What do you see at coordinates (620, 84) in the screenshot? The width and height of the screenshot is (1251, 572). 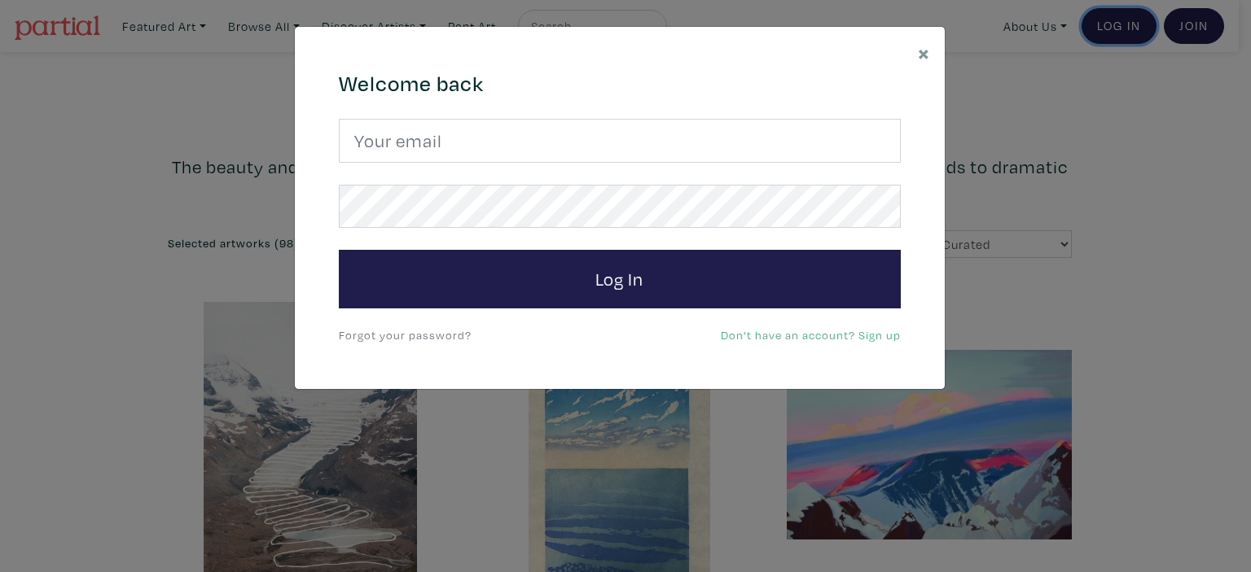 I see `h4: Welcome back` at bounding box center [620, 84].